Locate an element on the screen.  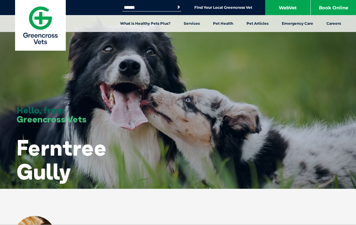
span: Greencross Vets is located at coordinates (52, 119).